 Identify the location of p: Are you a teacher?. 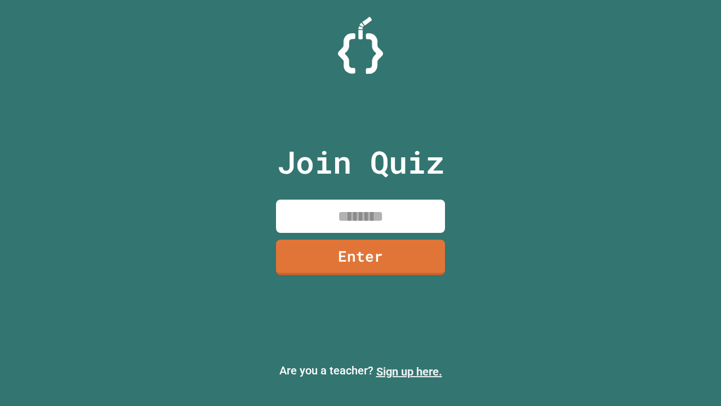
(361, 371).